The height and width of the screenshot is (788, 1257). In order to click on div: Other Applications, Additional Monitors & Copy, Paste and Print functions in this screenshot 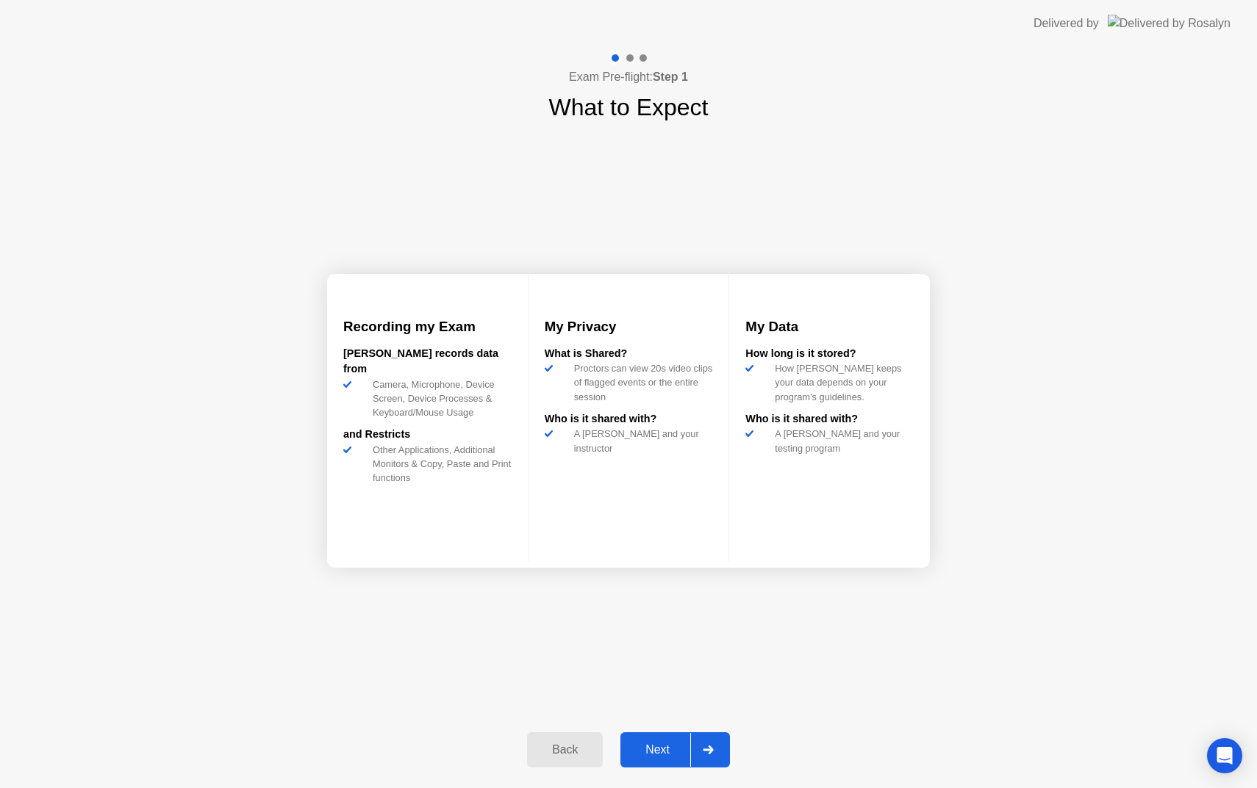, I will do `click(439, 464)`.